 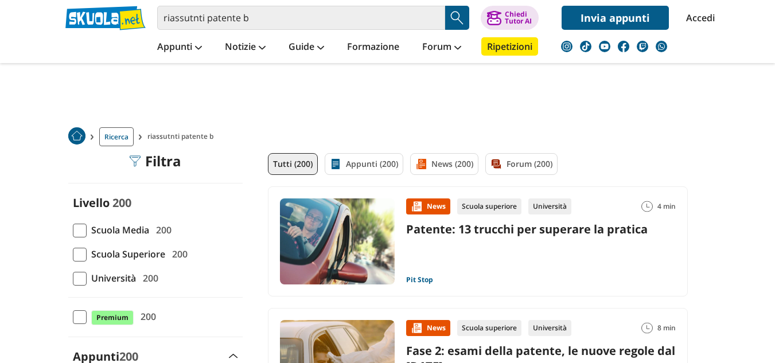 I want to click on img: Forum filtro contenuto, so click(x=496, y=164).